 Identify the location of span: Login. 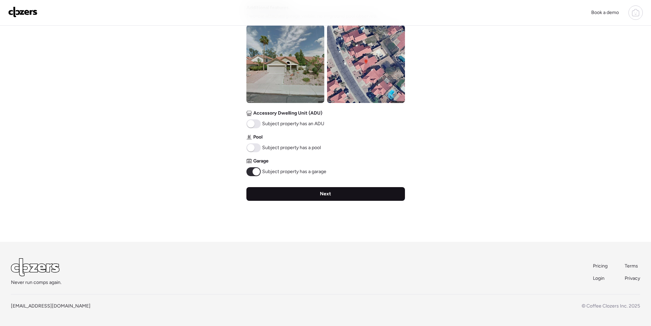
(599, 278).